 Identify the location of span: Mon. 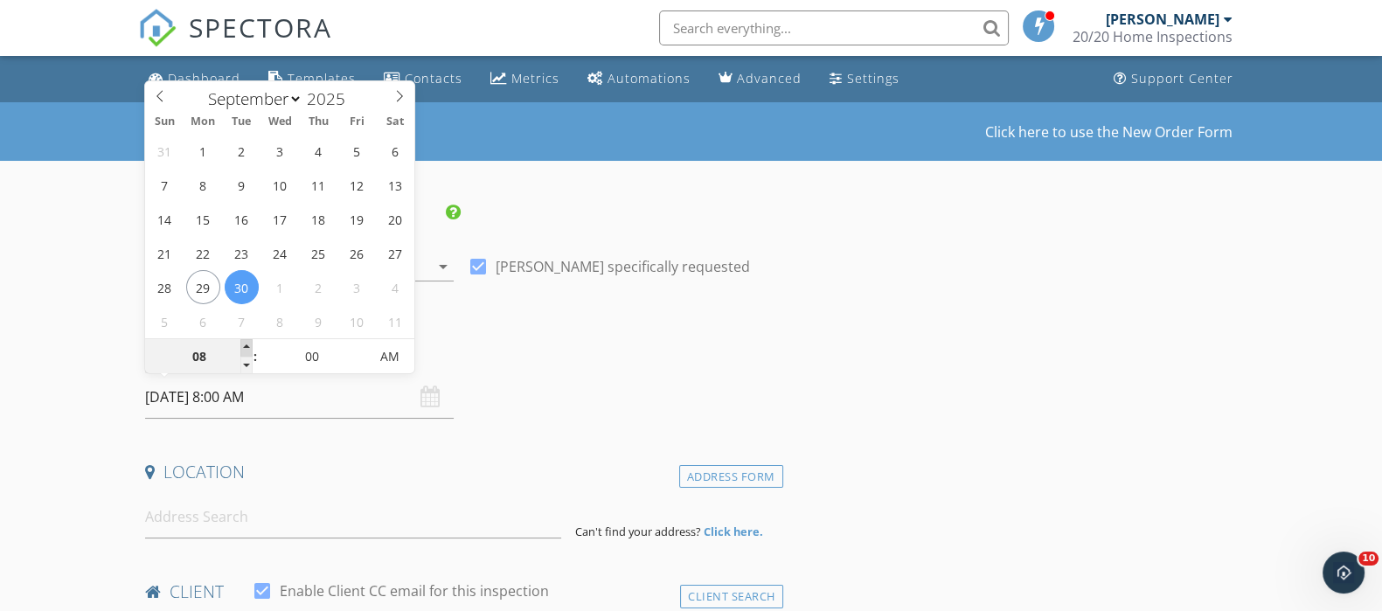
(203, 121).